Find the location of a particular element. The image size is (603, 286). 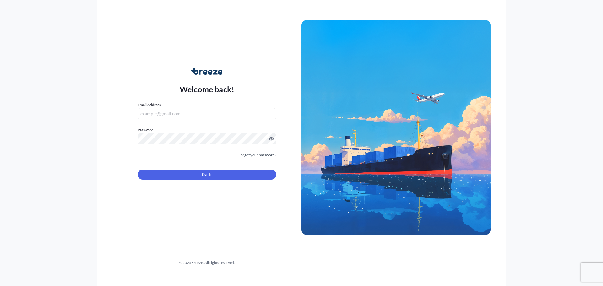

span: Sign In is located at coordinates (207, 175).